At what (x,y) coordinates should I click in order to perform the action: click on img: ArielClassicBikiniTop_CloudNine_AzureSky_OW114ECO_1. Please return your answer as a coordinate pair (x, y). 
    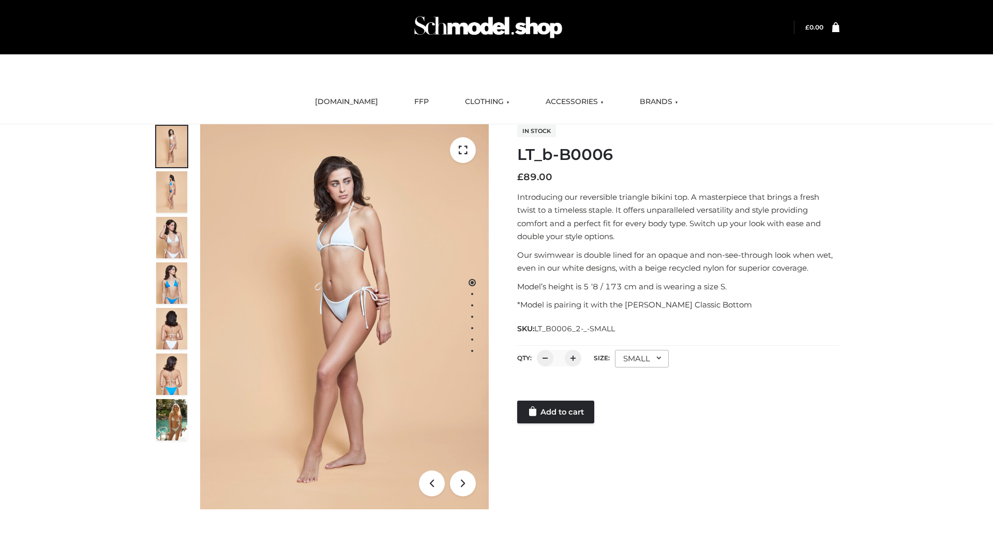
    Looking at the image, I should click on (345, 317).